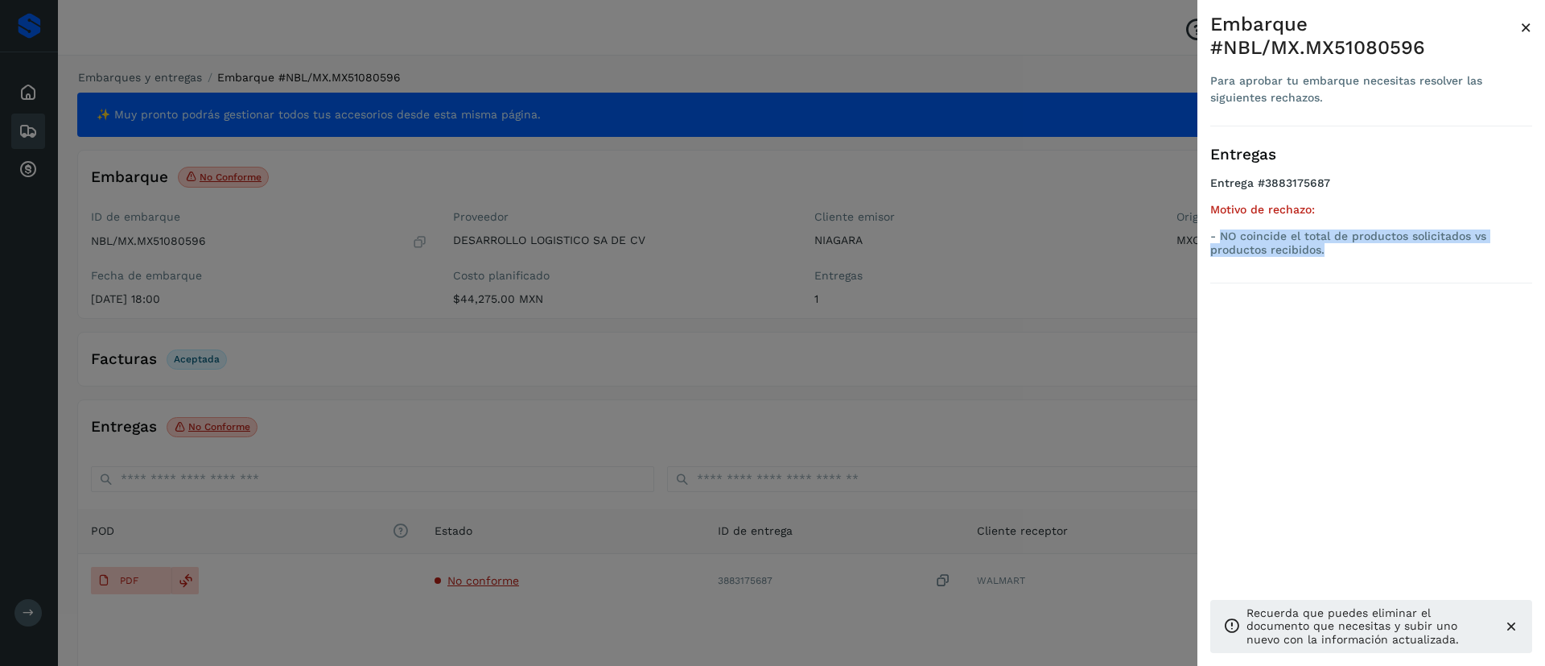 The width and height of the screenshot is (1545, 666). What do you see at coordinates (1371, 209) in the screenshot?
I see `h5: Motivo de rechazo:` at bounding box center [1371, 209].